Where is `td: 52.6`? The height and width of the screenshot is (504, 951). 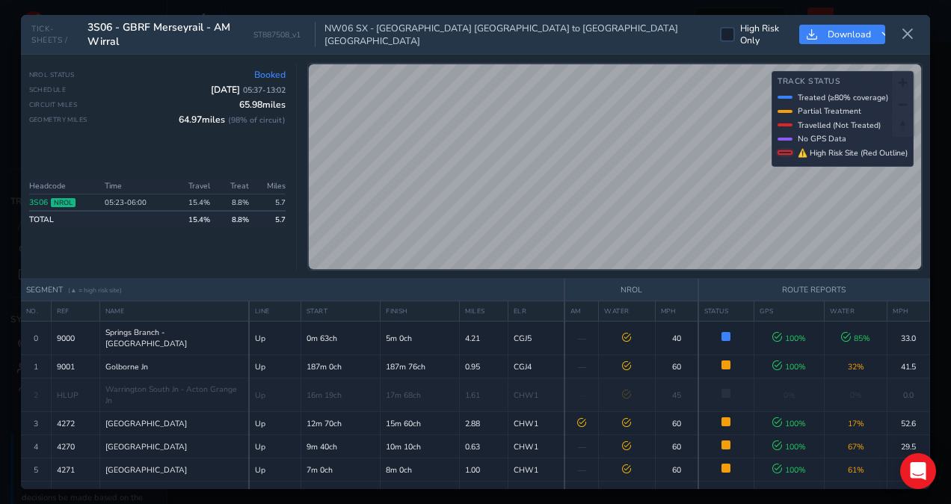
td: 52.6 is located at coordinates (908, 423).